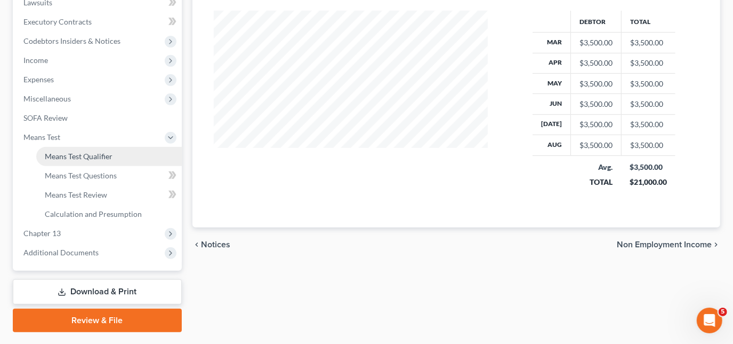  Describe the element at coordinates (109, 214) in the screenshot. I see `a: Calculation and Presumption` at that location.